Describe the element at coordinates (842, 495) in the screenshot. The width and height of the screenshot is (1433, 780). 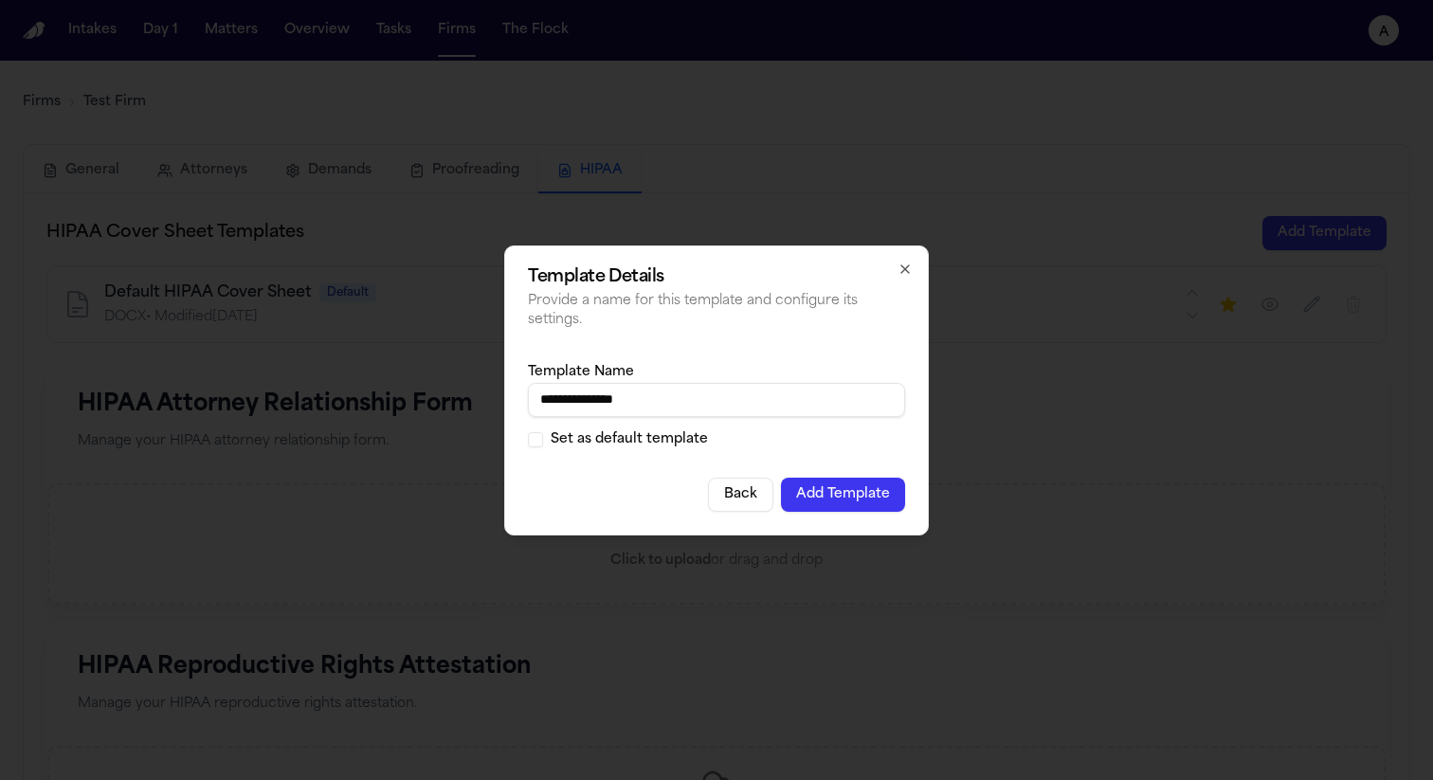
I see `button: Add Template` at that location.